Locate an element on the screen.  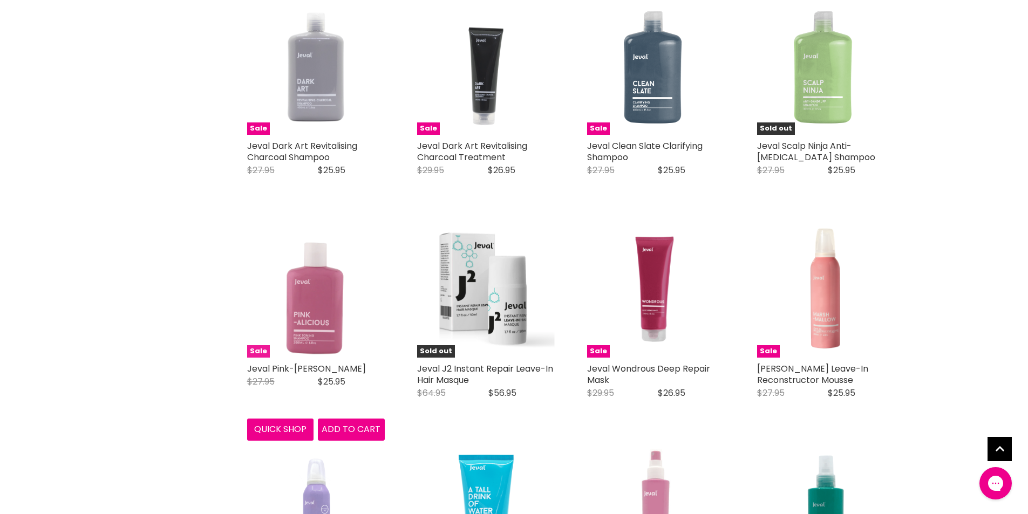
a: Jeval Wondrous Deep Repair Mask is located at coordinates (648, 374).